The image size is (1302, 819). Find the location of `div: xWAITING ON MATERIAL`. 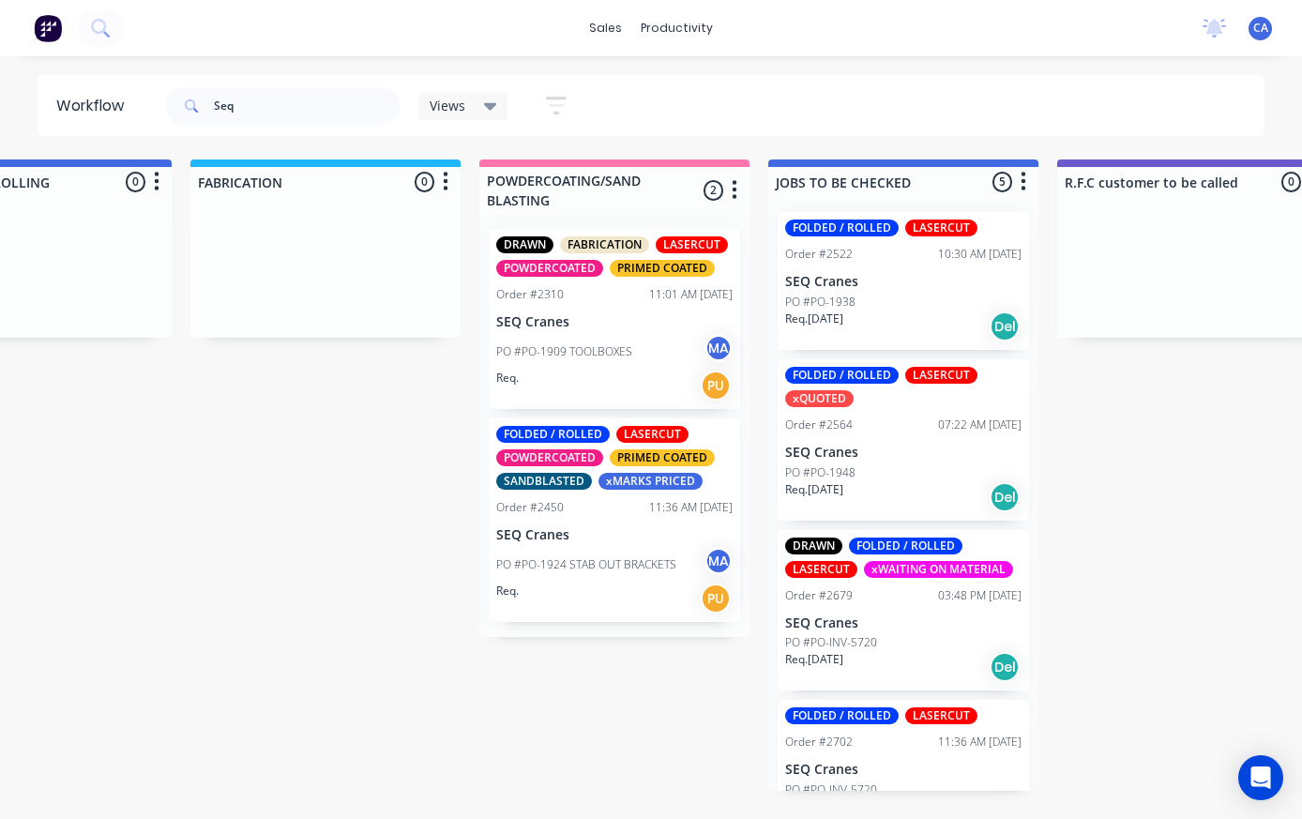

div: xWAITING ON MATERIAL is located at coordinates (938, 569).